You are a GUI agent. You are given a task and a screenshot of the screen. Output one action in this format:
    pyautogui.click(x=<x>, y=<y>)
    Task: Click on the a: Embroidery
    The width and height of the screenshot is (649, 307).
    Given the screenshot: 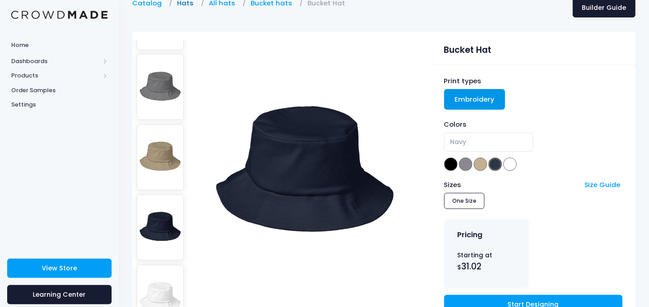 What is the action you would take?
    pyautogui.click(x=475, y=100)
    